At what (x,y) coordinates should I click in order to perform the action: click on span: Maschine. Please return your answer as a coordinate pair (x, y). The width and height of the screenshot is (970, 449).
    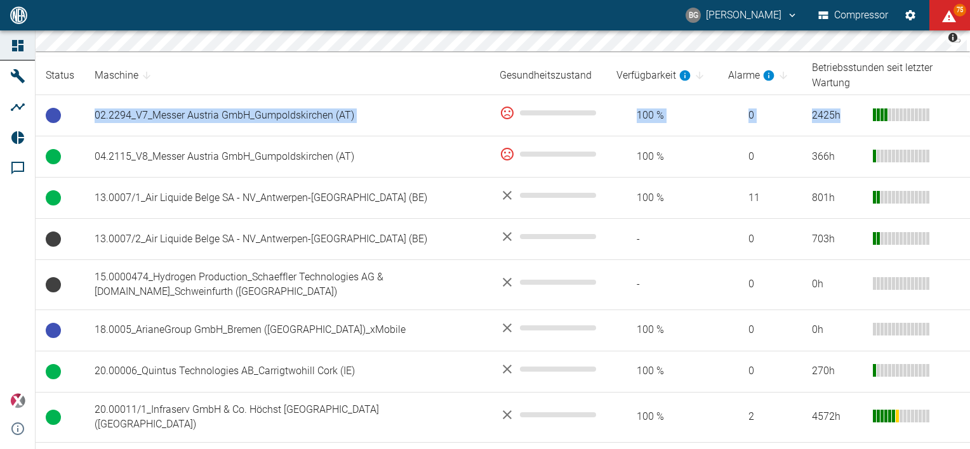
    Looking at the image, I should click on (124, 76).